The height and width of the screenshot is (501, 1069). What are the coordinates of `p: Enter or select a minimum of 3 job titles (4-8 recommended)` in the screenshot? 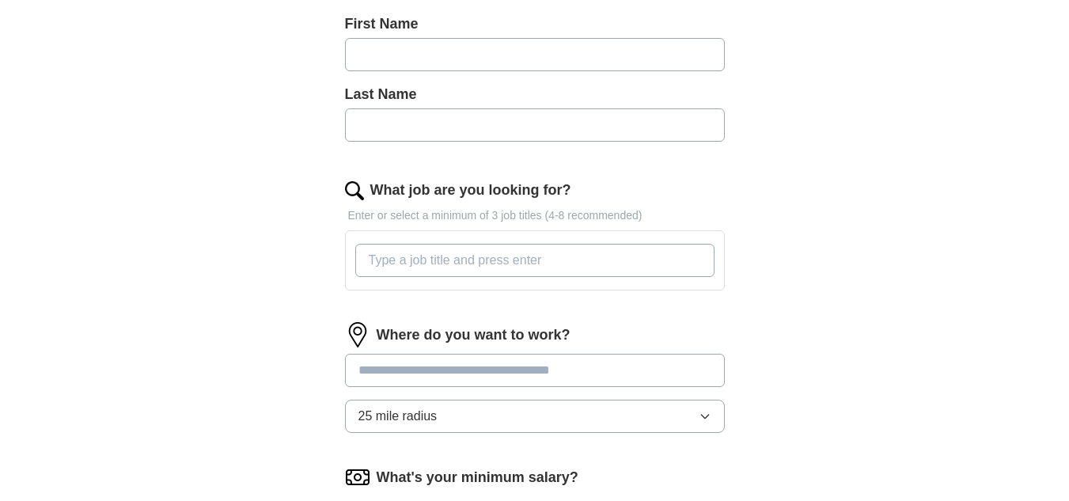 It's located at (535, 215).